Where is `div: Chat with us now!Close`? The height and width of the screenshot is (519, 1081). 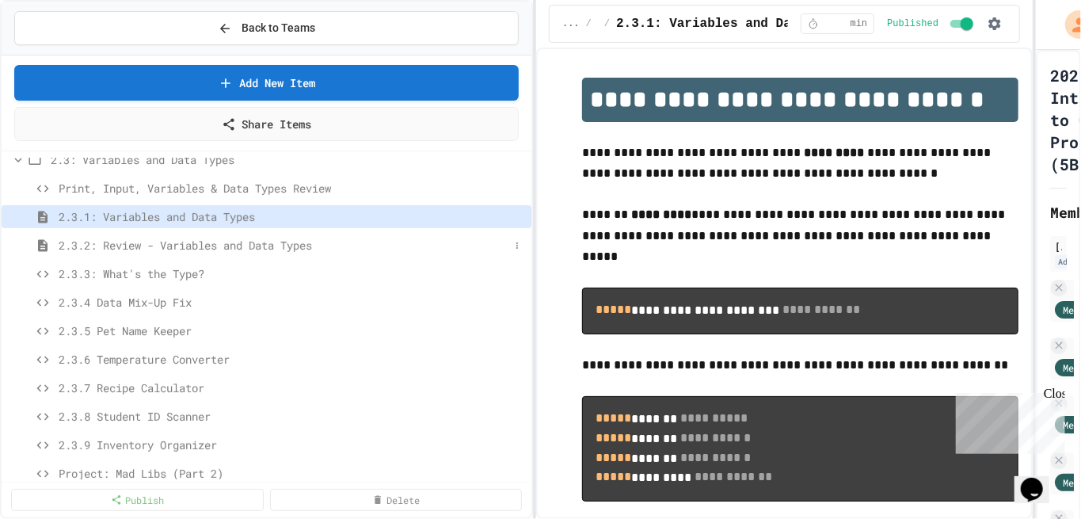 div: Chat with us now!Close is located at coordinates (58, 53).